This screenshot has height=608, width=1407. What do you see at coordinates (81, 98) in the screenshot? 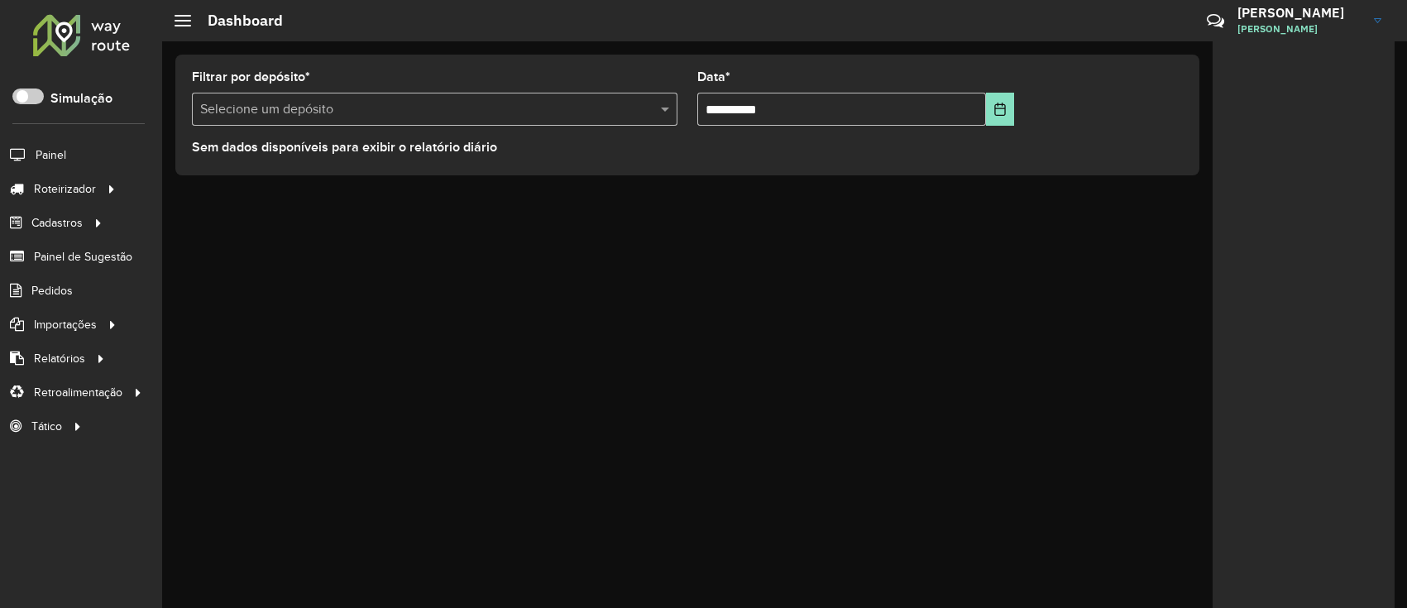
I see `label: Simulação` at bounding box center [81, 98].